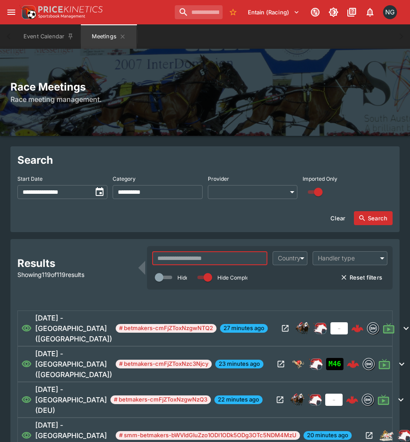 This screenshot has width=410, height=442. What do you see at coordinates (62, 16) in the screenshot?
I see `img: Sportsbook Management` at bounding box center [62, 16].